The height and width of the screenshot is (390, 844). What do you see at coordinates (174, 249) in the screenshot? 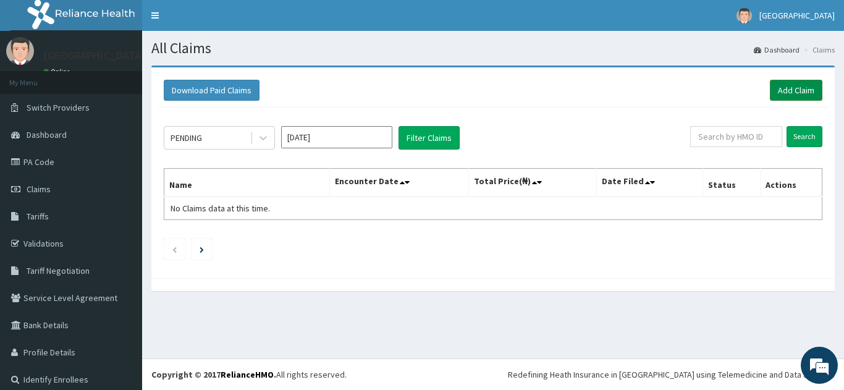
I see `a: Previous page` at bounding box center [174, 249].